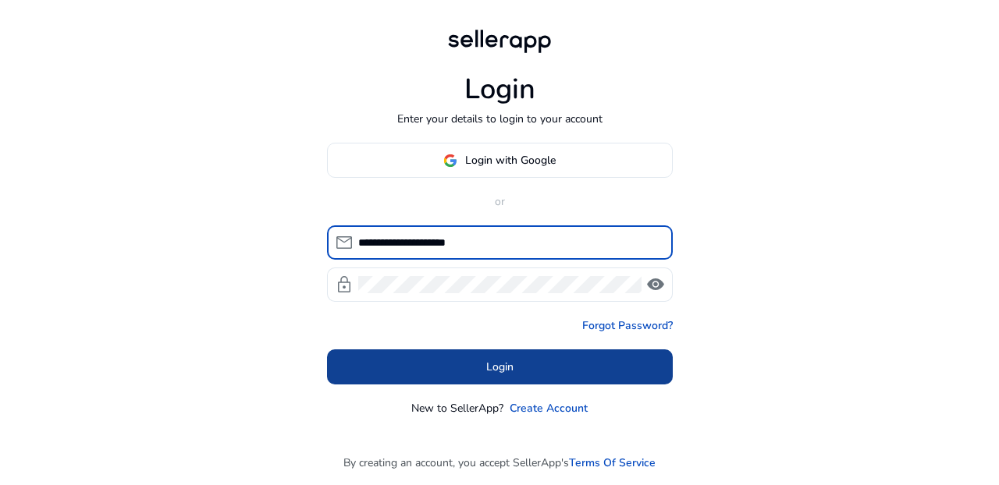 This screenshot has height=485, width=999. Describe the element at coordinates (612, 463) in the screenshot. I see `a: Terms Of Service` at that location.